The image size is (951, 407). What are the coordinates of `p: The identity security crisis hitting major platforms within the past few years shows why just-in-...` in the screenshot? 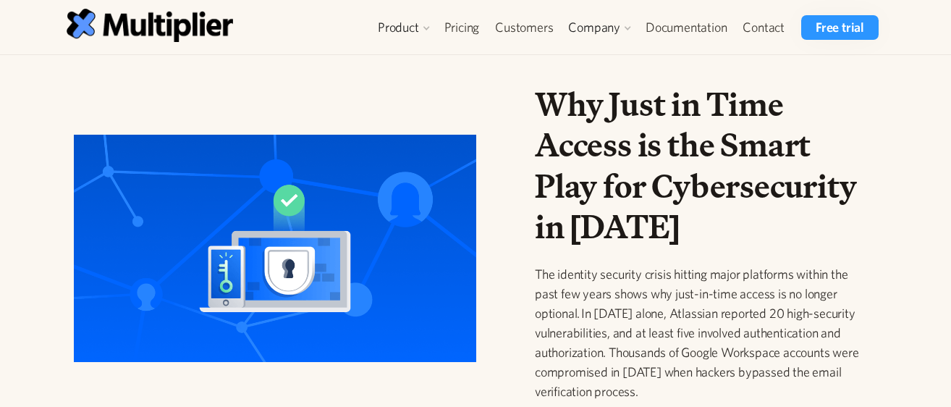 It's located at (701, 332).